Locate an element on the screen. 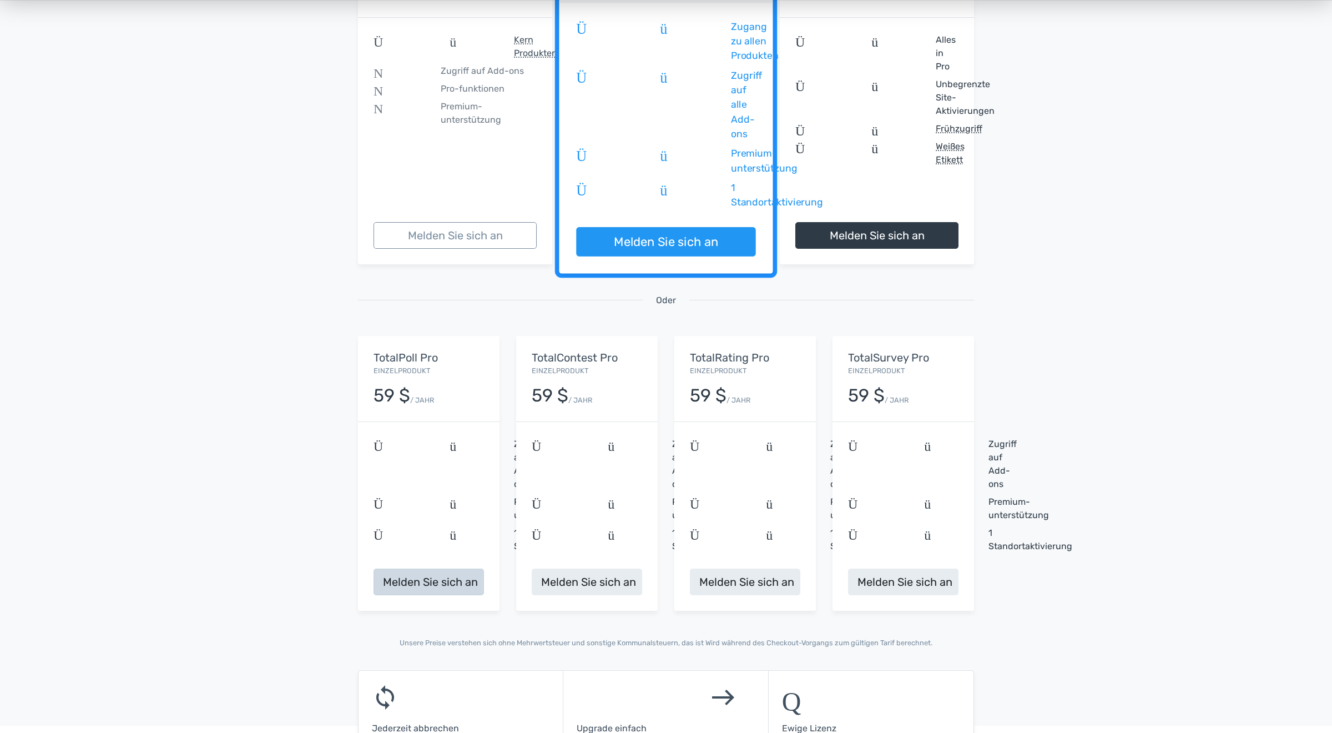 Image resolution: width=1332 pixels, height=733 pixels. span: Quittung_long is located at coordinates (951, 697).